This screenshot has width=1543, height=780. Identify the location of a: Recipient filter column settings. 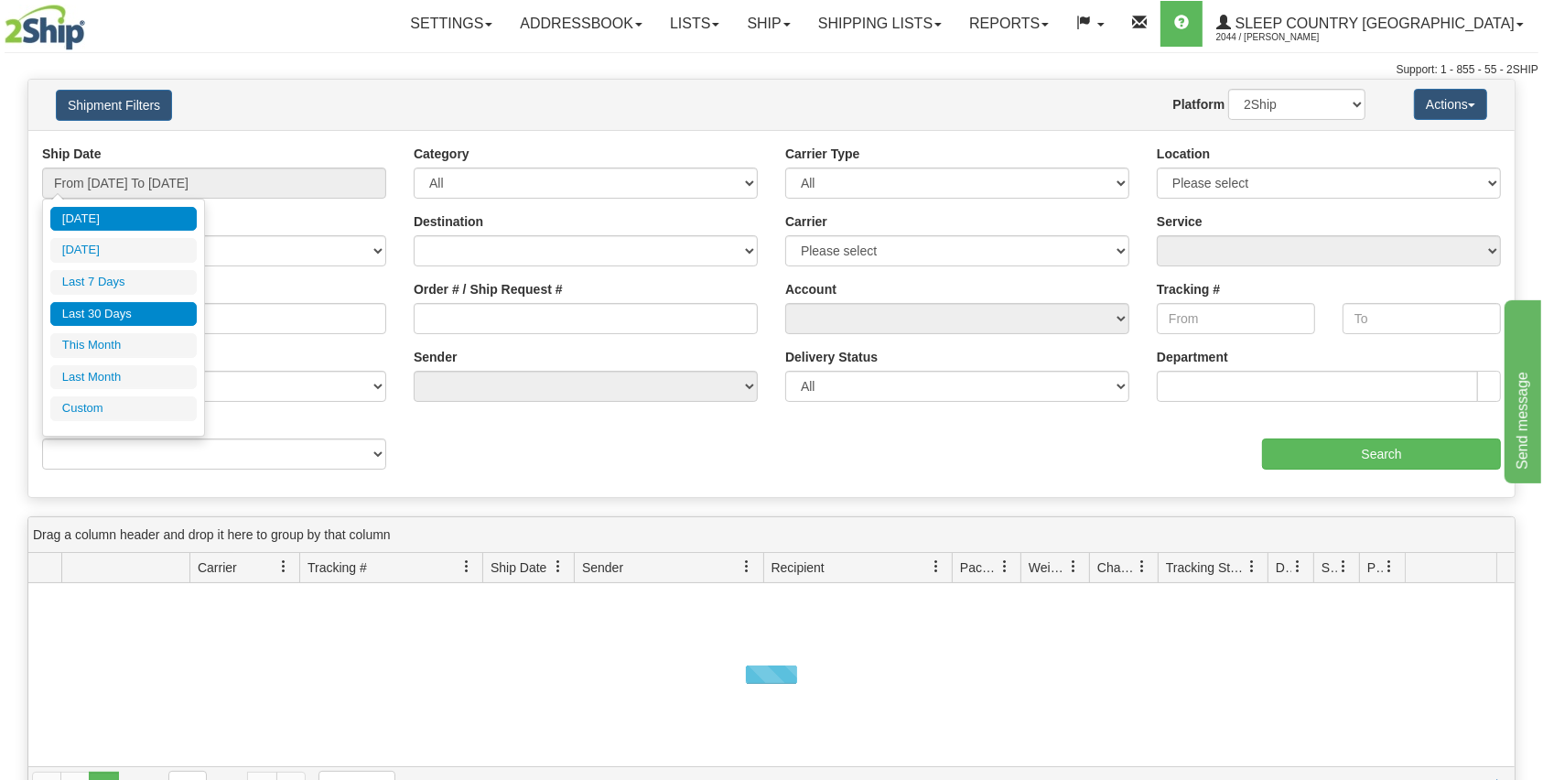
(936, 567).